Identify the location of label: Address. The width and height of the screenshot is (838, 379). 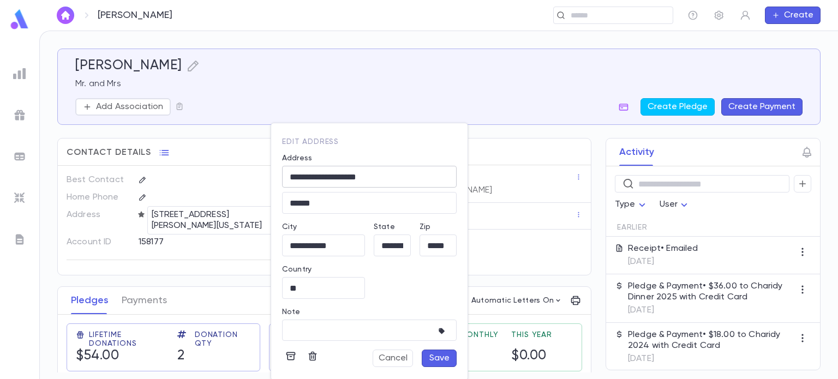
(297, 158).